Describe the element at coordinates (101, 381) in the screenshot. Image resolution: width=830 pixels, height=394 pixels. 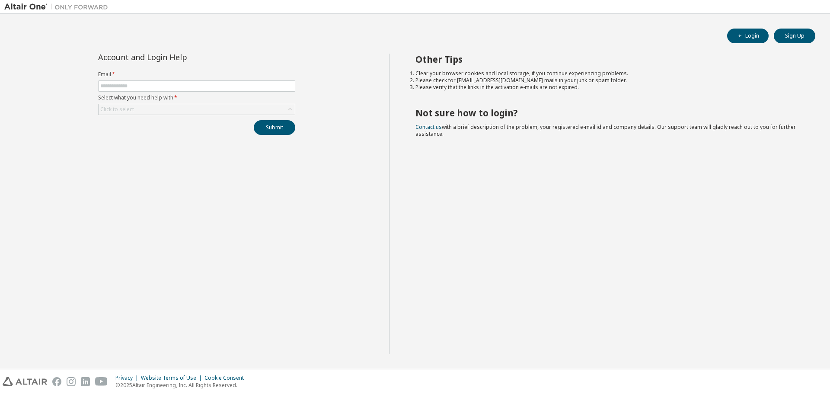
I see `img: youtube.svg` at that location.